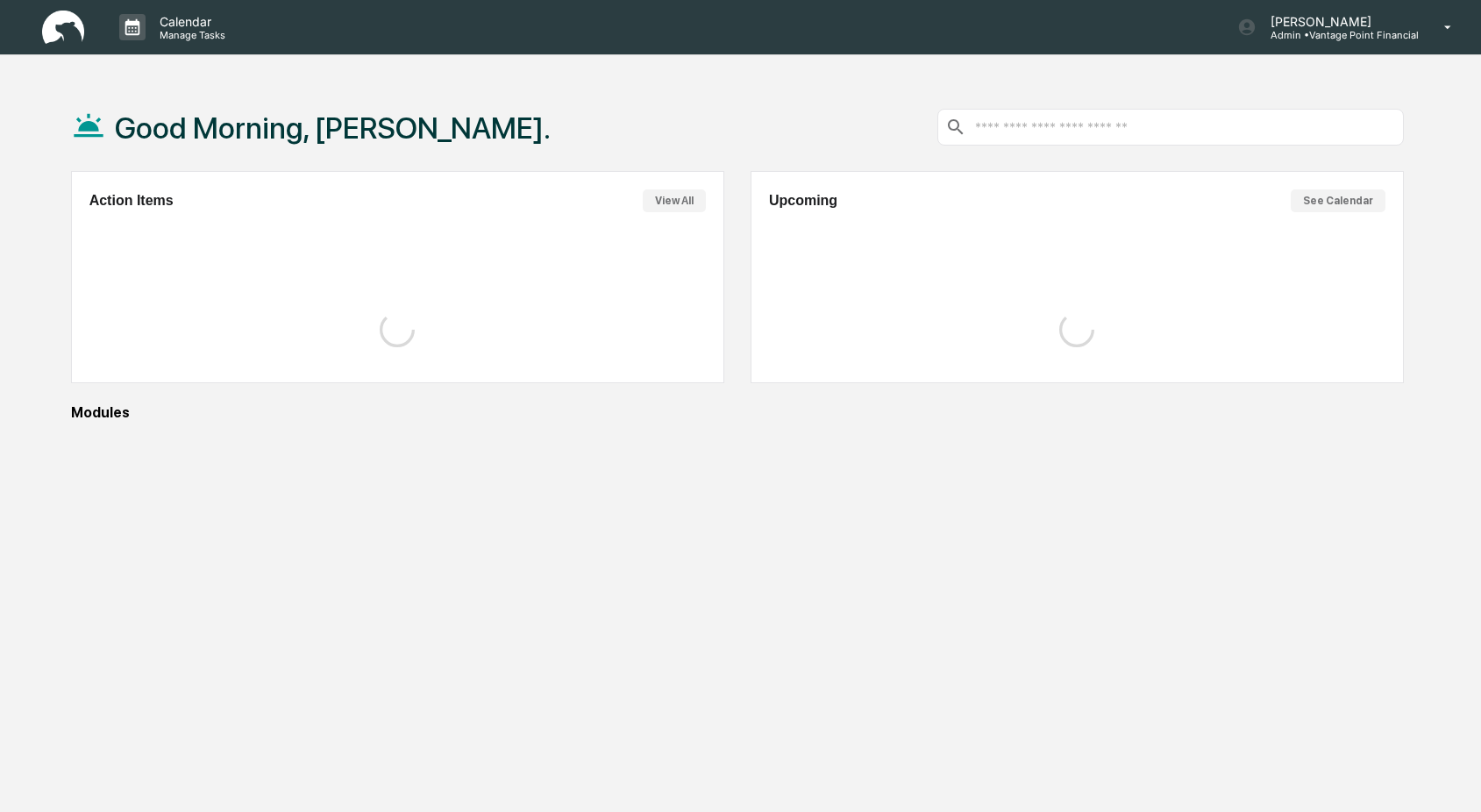 The image size is (1481, 812). I want to click on button: View All, so click(674, 201).